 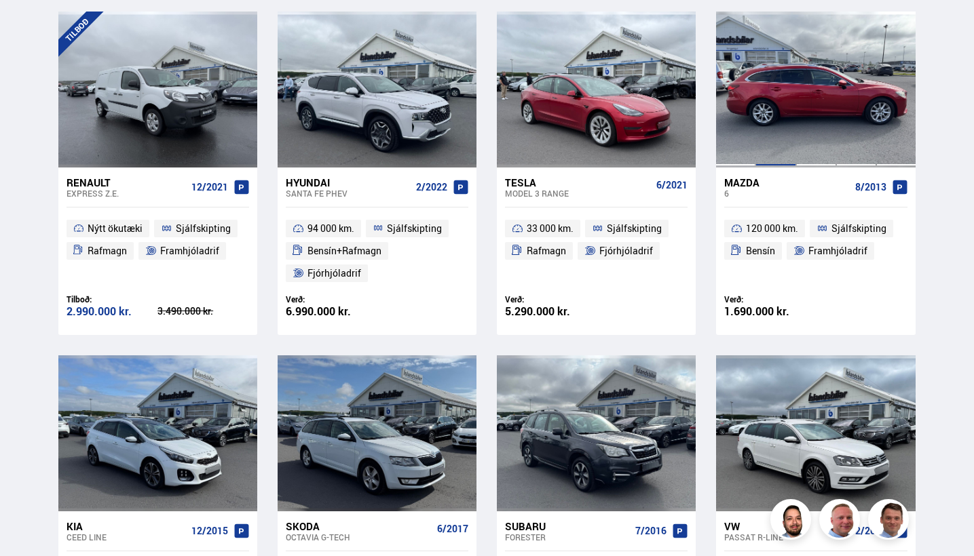 What do you see at coordinates (784, 527) in the screenshot?
I see `div: VW` at bounding box center [784, 527].